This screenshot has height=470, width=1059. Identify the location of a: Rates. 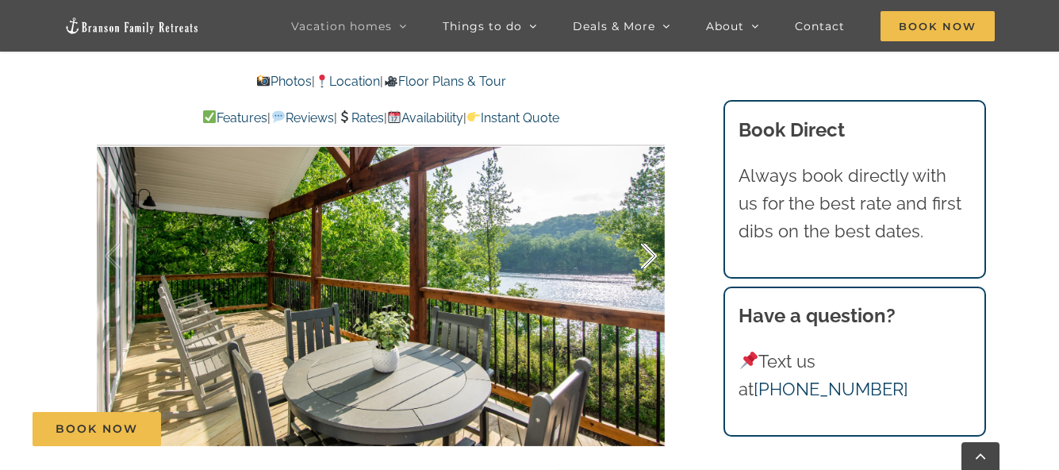
(360, 117).